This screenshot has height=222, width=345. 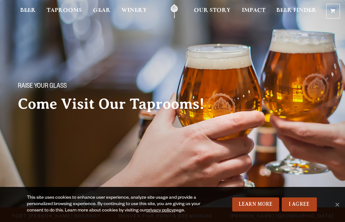 What do you see at coordinates (160, 211) in the screenshot?
I see `a: privacy policy` at bounding box center [160, 211].